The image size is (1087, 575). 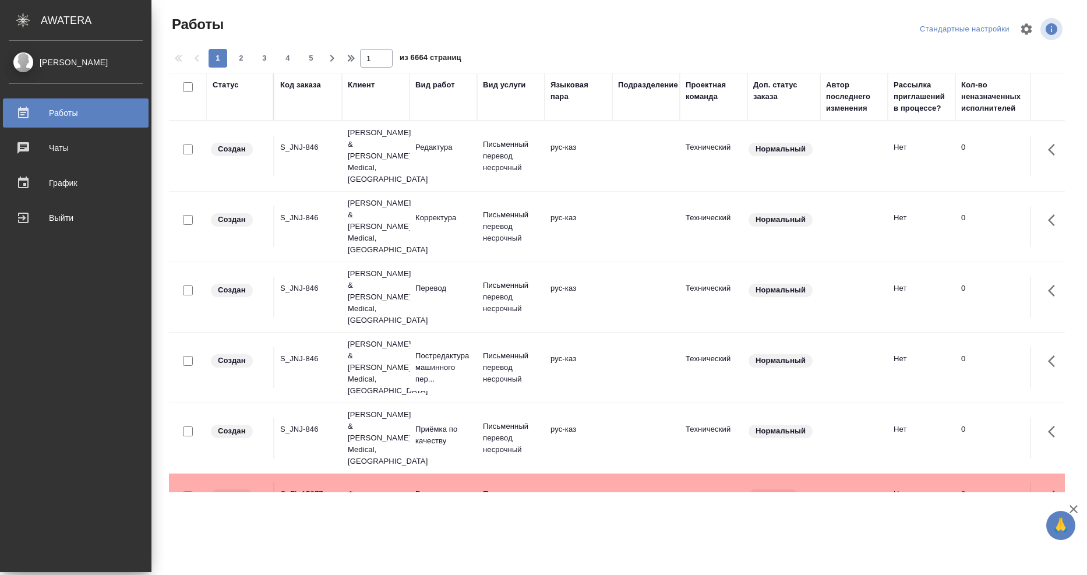 I want to click on div: C_FL-15877, so click(x=308, y=494).